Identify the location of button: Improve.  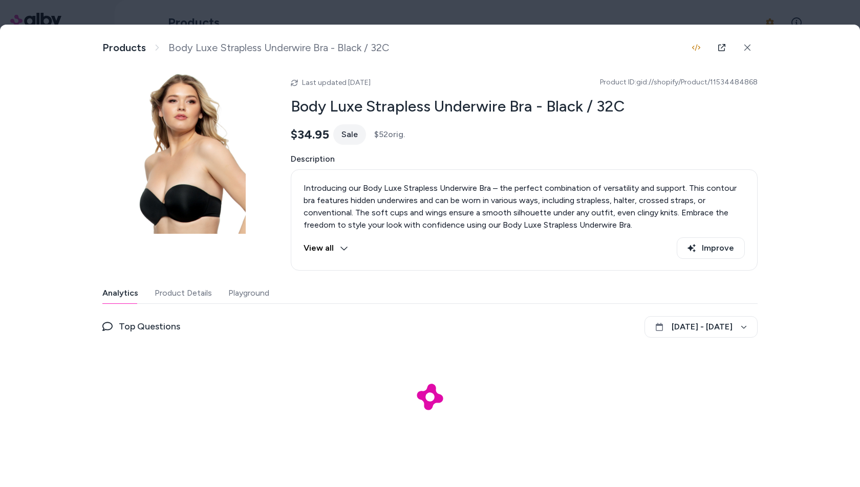
(711, 248).